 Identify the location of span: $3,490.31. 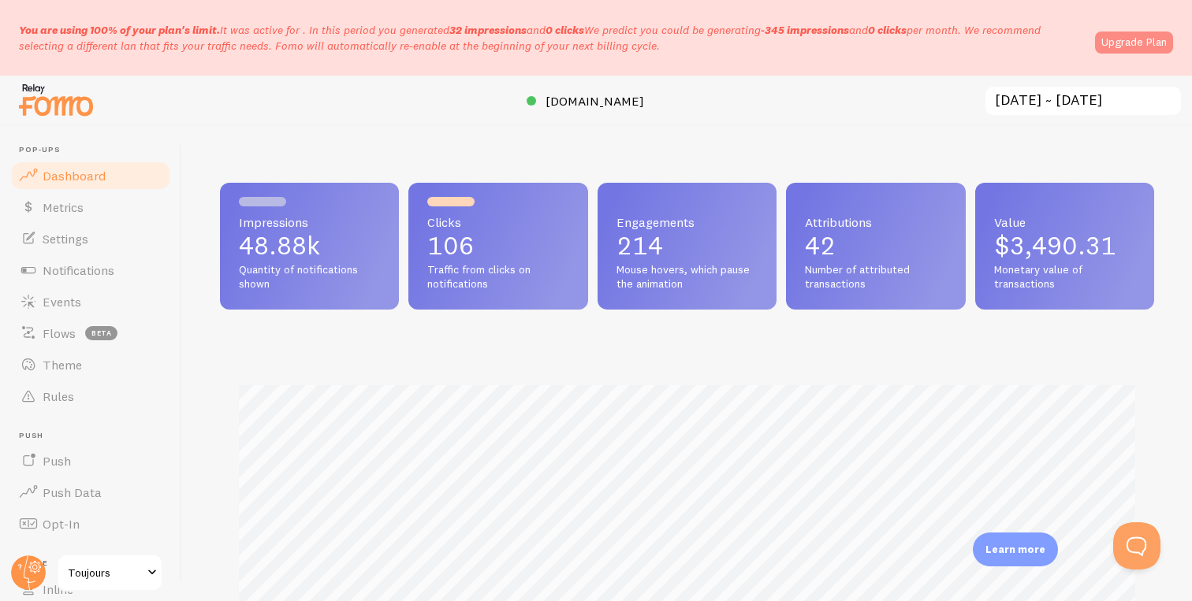
(1054, 245).